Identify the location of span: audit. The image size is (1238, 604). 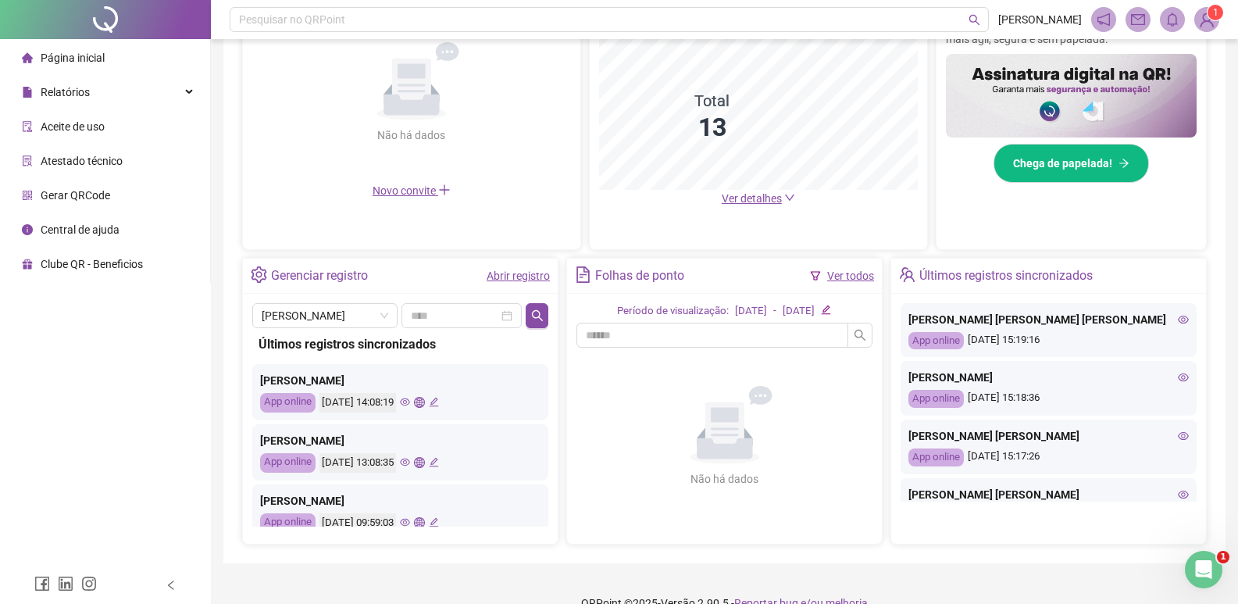
(27, 127).